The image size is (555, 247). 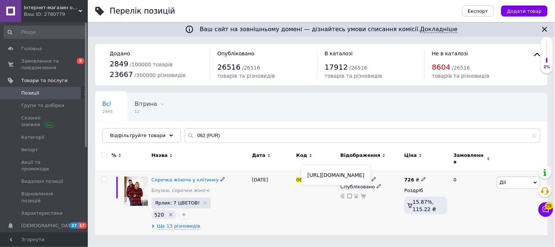 What do you see at coordinates (171, 214) in the screenshot?
I see `svg: Видалити мітку` at bounding box center [171, 214].